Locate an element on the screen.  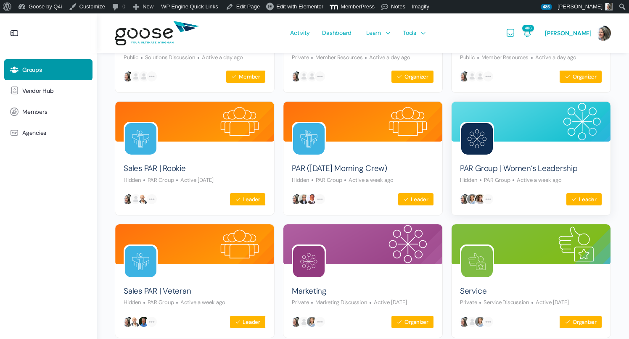
img: Walter Landwehr is located at coordinates (304, 199).